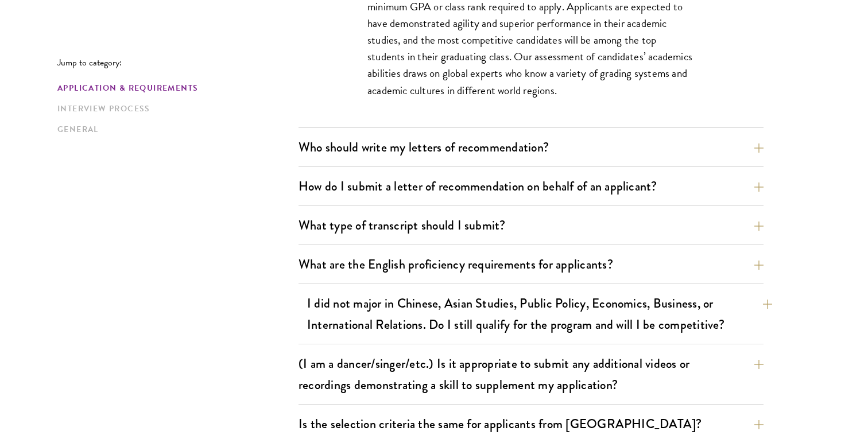 This screenshot has height=435, width=868. What do you see at coordinates (531, 264) in the screenshot?
I see `button: What are the English proficiency requirements for applicants?` at bounding box center [531, 264].